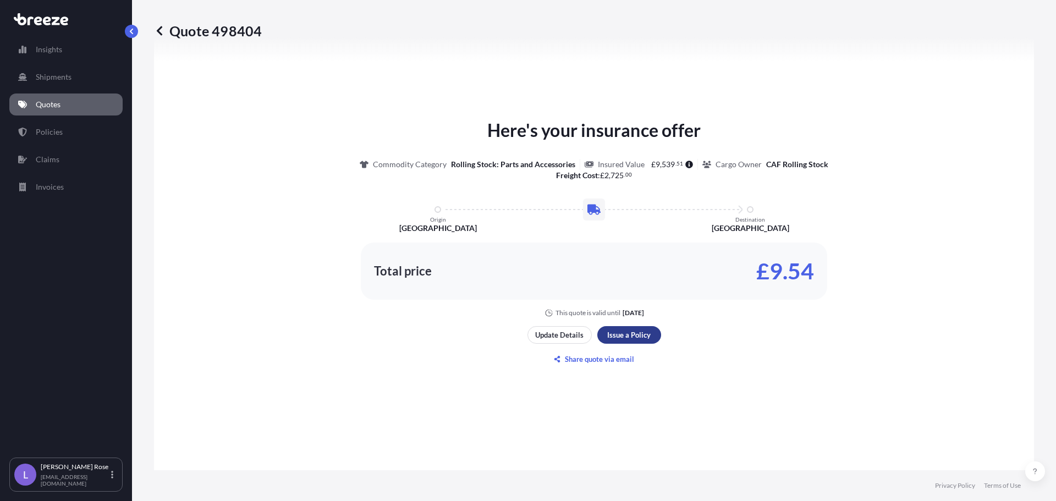  What do you see at coordinates (47, 159) in the screenshot?
I see `p: Claims` at bounding box center [47, 159].